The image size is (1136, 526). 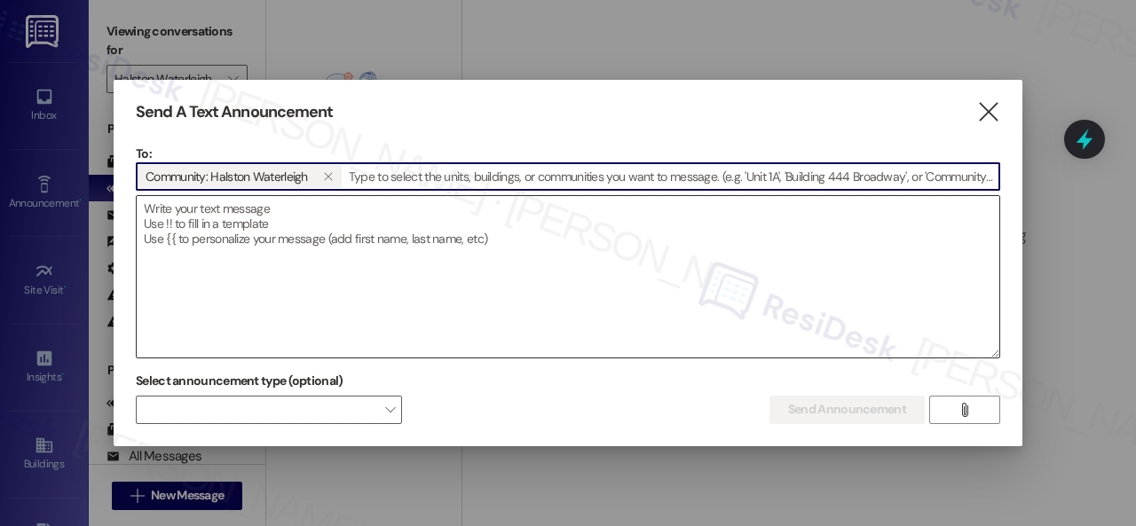 I want to click on span: Community: Halston Waterleigh, so click(x=226, y=177).